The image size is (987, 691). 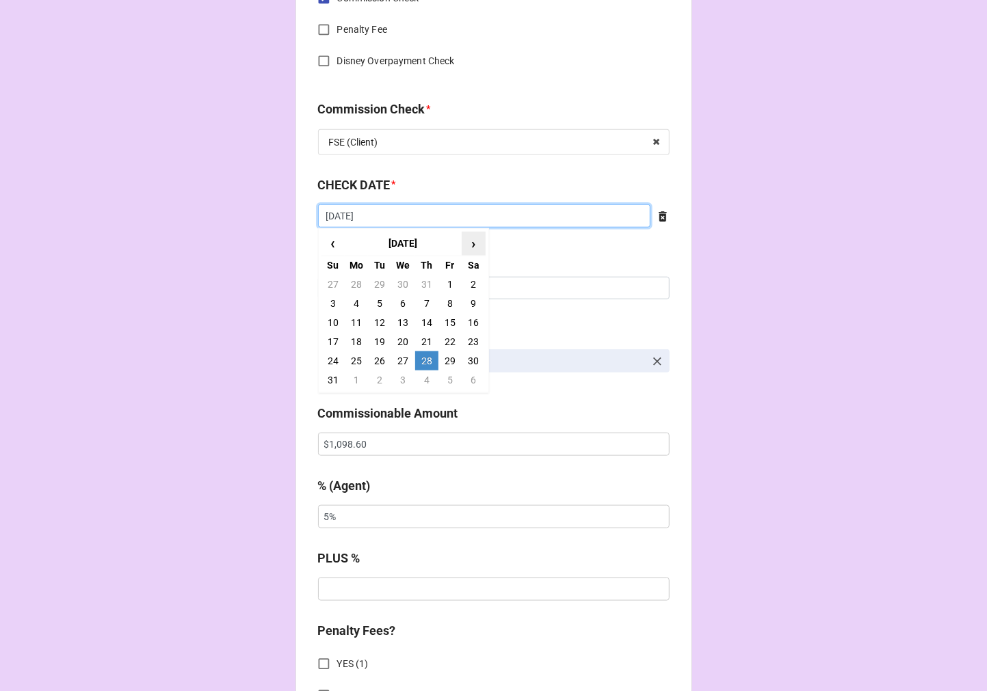 I want to click on td: 20, so click(x=403, y=342).